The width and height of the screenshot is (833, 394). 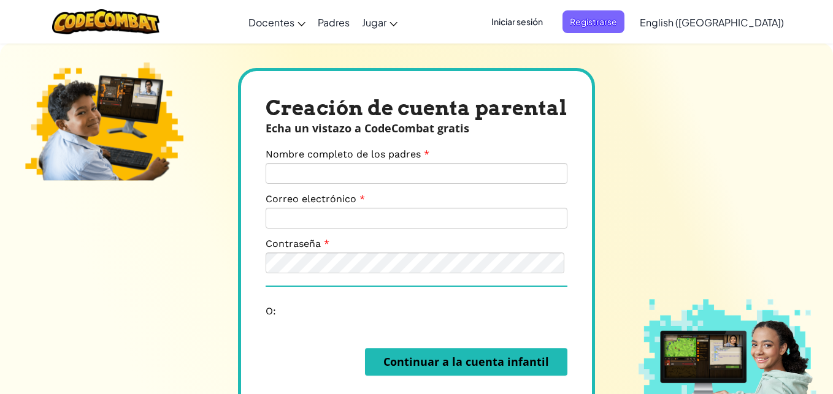 What do you see at coordinates (593, 21) in the screenshot?
I see `button: Registrarse` at bounding box center [593, 21].